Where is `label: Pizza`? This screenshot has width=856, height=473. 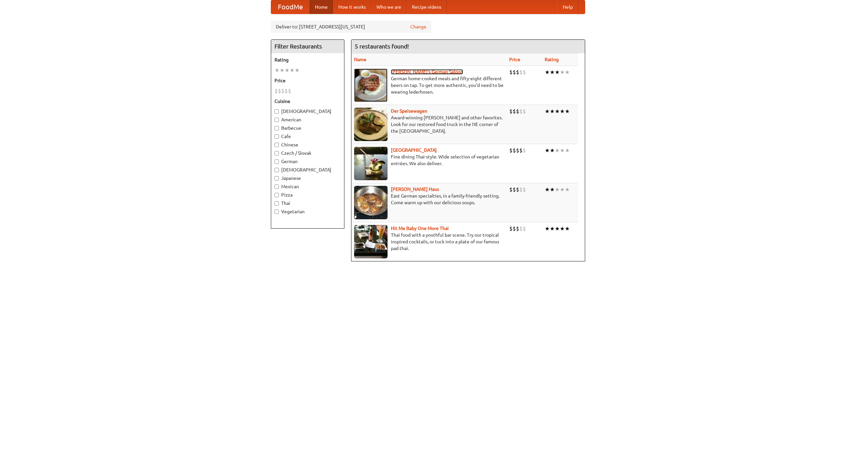
label: Pizza is located at coordinates (308, 195).